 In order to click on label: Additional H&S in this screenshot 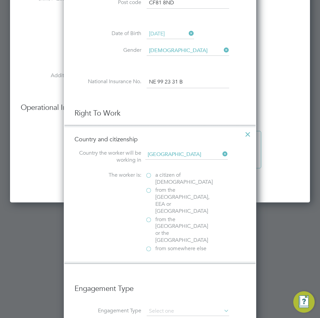, I will do `click(54, 76)`.